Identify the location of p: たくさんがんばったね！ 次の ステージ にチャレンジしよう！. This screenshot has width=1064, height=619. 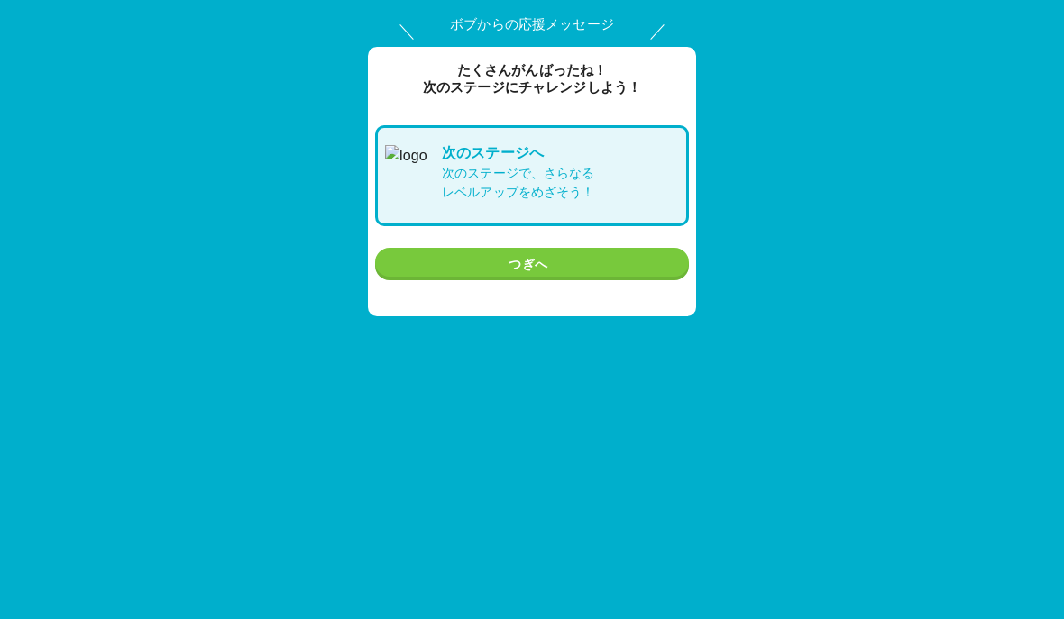
(532, 78).